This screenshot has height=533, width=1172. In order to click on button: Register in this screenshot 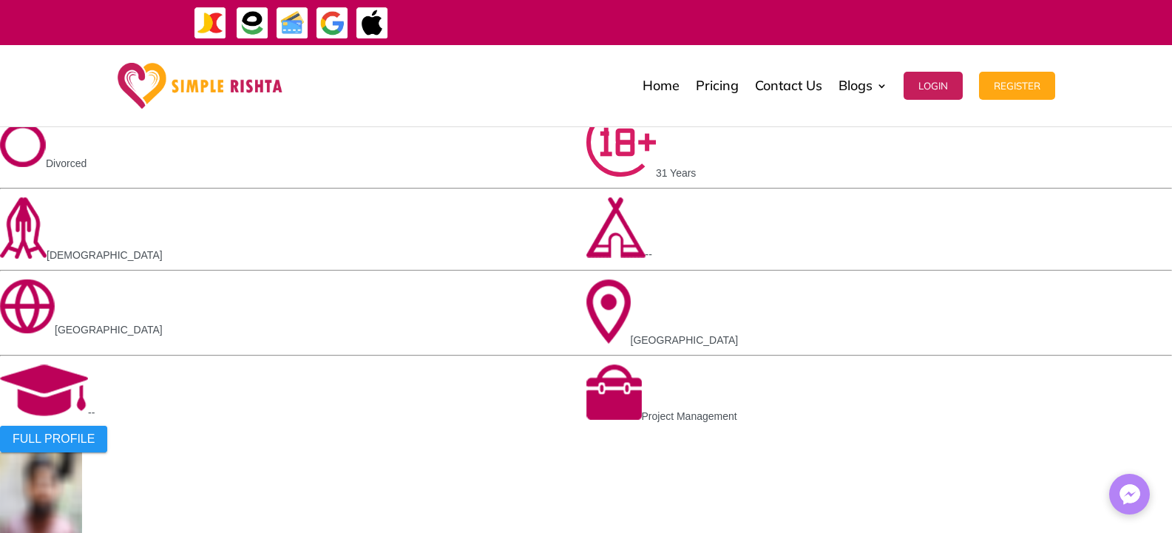, I will do `click(1017, 86)`.